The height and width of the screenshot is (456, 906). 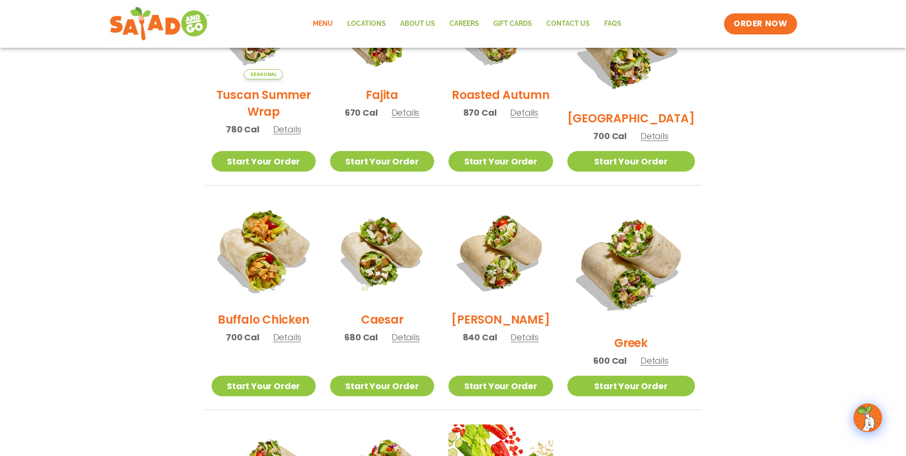 What do you see at coordinates (367, 24) in the screenshot?
I see `a: Locations` at bounding box center [367, 24].